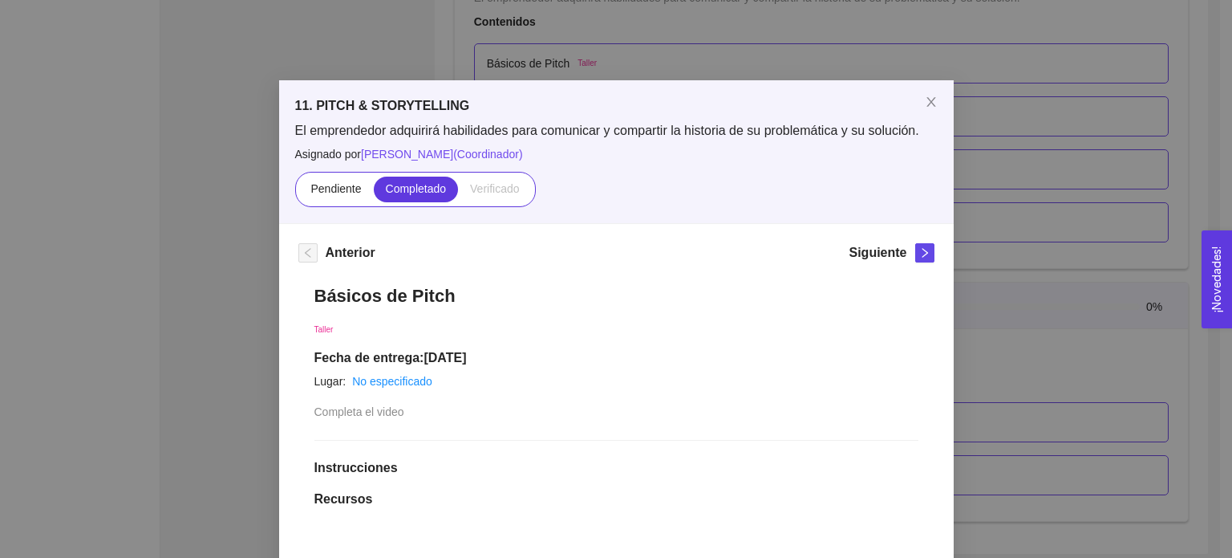 Image resolution: width=1232 pixels, height=558 pixels. I want to click on button: Close, so click(931, 103).